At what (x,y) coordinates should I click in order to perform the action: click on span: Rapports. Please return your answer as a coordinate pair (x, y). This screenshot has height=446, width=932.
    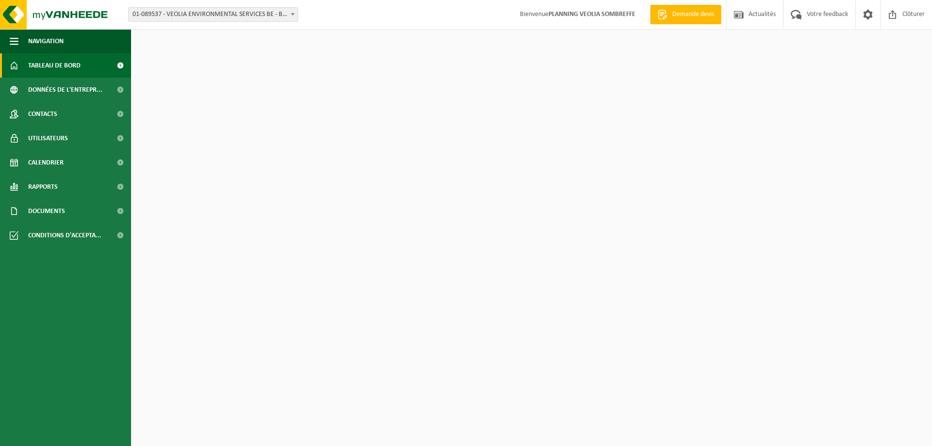
    Looking at the image, I should click on (43, 187).